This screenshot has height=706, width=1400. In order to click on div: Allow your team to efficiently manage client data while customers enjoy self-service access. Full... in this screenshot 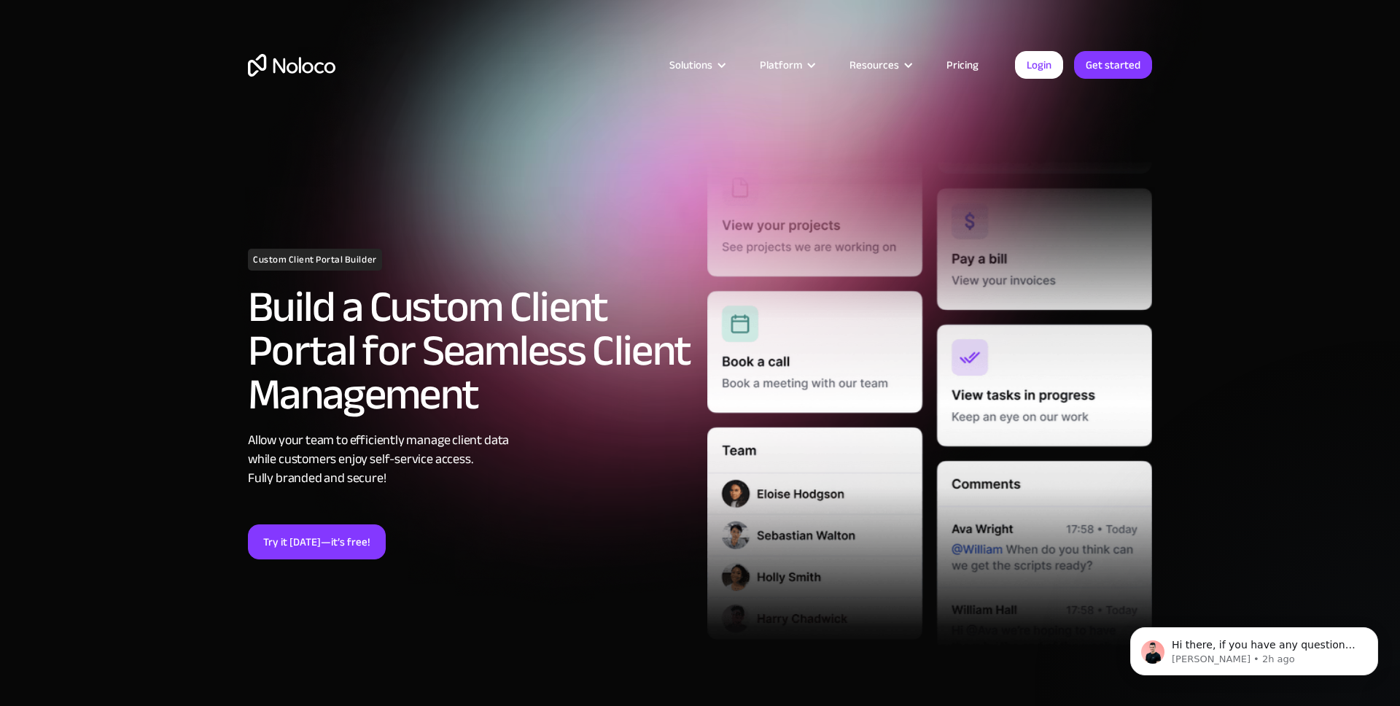, I will do `click(470, 459)`.